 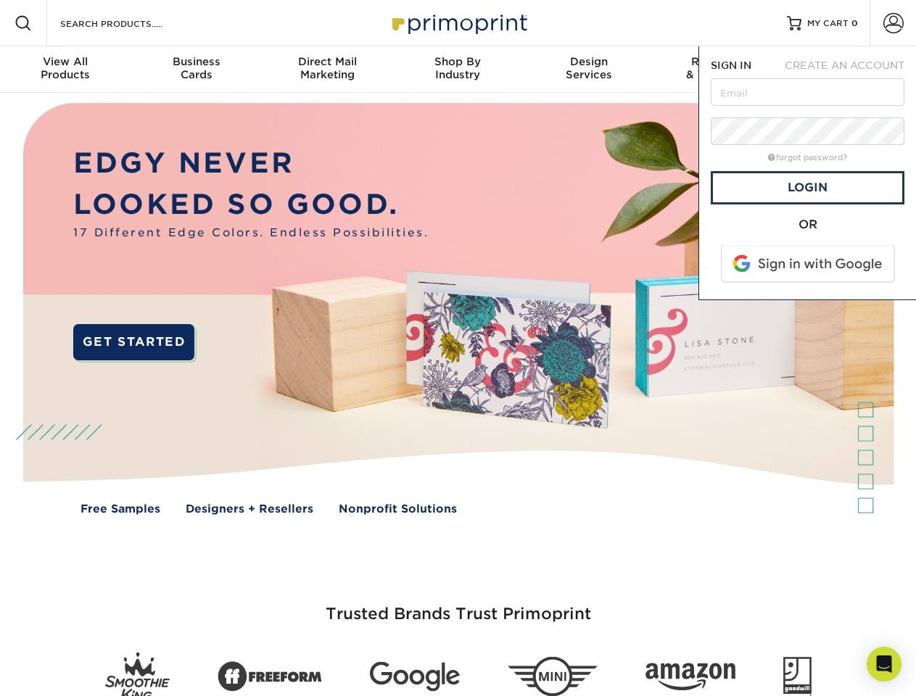 I want to click on div: Services, so click(x=589, y=68).